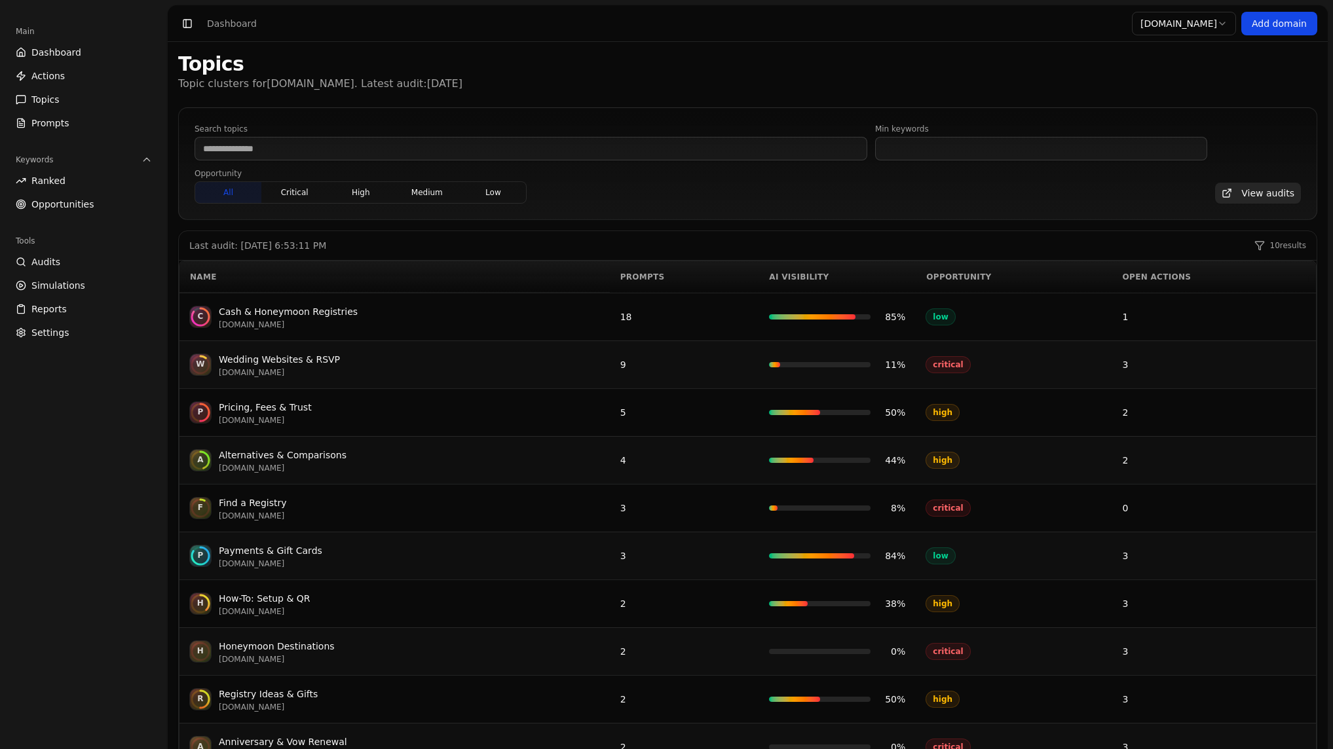  Describe the element at coordinates (531, 129) in the screenshot. I see `label: Search topics` at that location.